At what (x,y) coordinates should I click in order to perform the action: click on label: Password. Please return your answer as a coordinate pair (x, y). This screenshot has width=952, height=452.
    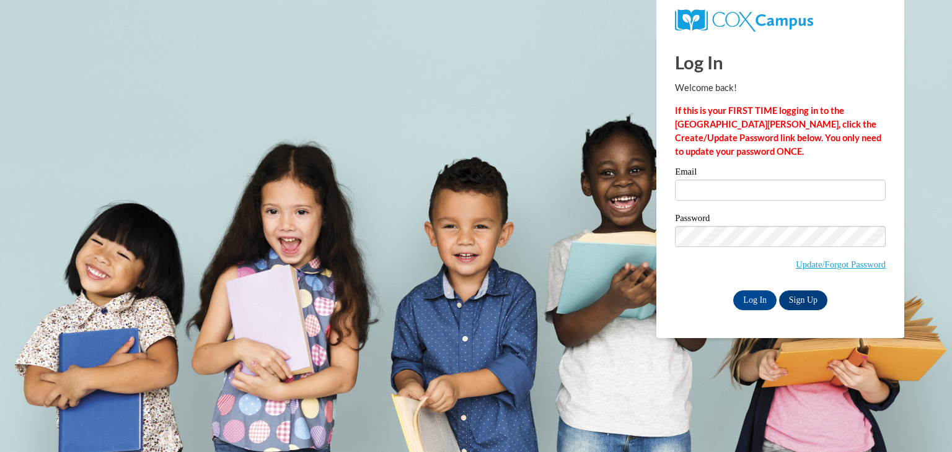
    Looking at the image, I should click on (780, 220).